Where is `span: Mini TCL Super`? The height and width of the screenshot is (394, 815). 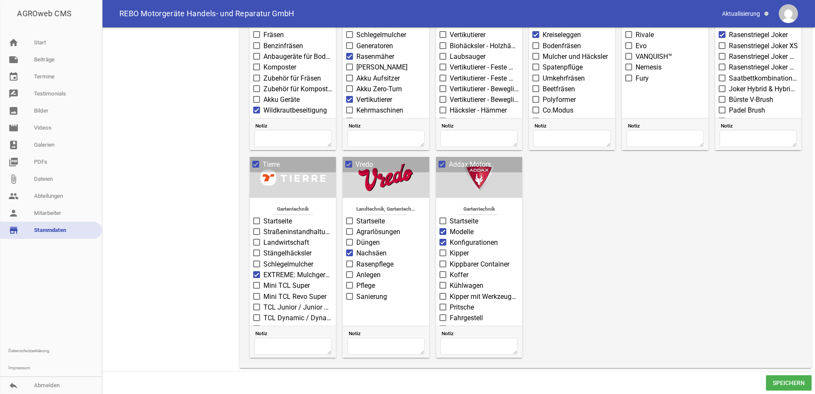
span: Mini TCL Super is located at coordinates (286, 286).